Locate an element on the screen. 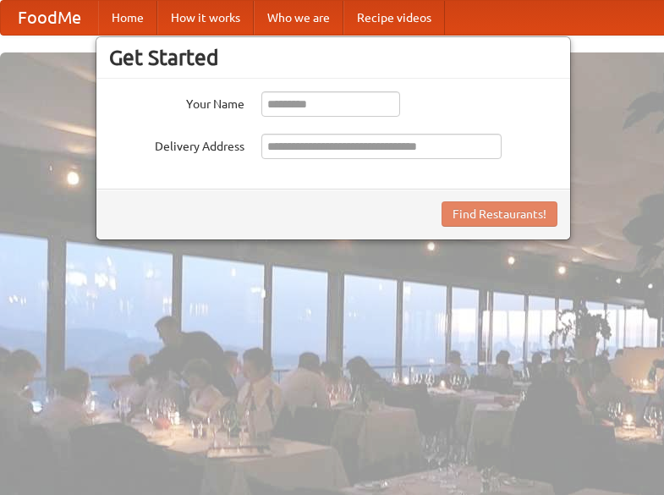  a: How it works is located at coordinates (206, 18).